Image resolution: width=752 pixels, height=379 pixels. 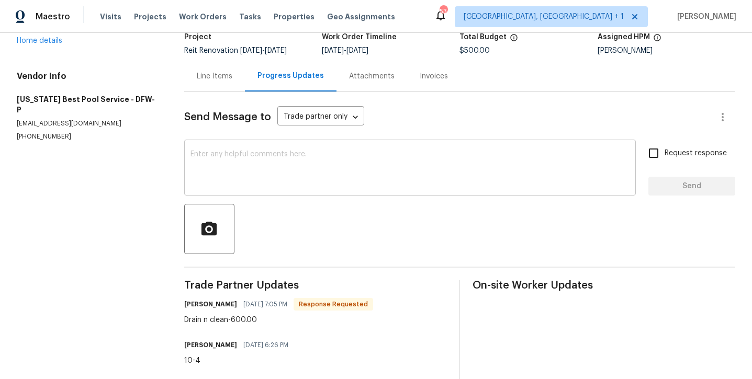 What do you see at coordinates (604, 286) in the screenshot?
I see `span: On-site Worker Updates` at bounding box center [604, 286].